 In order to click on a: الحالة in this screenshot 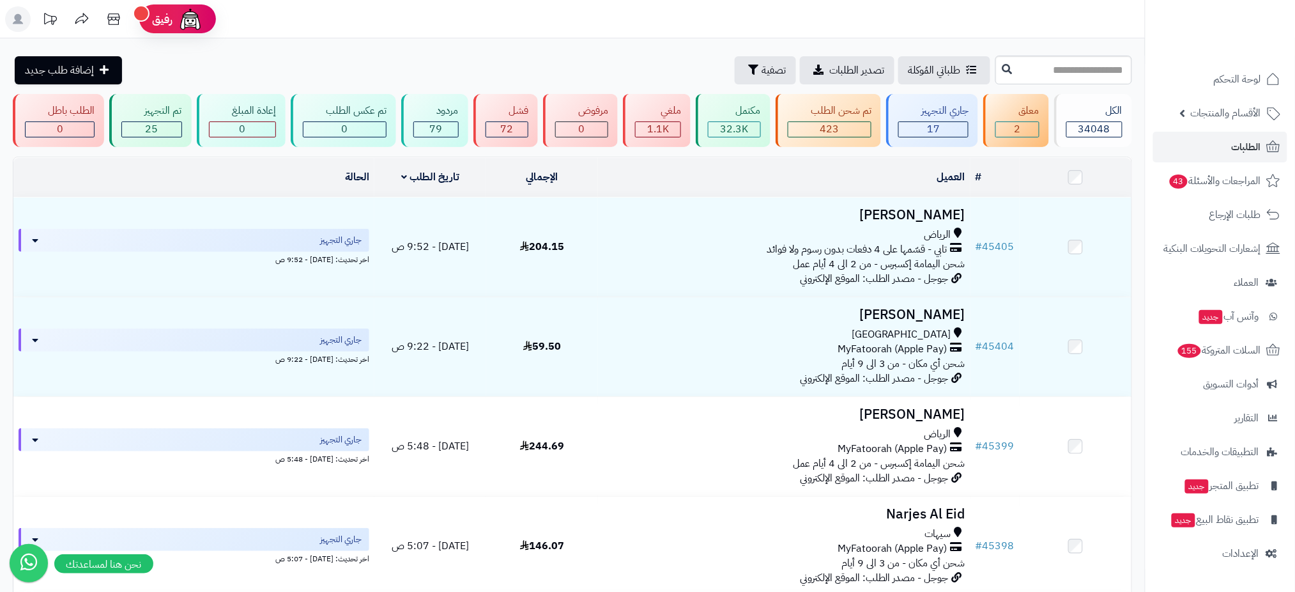, I will do `click(357, 177)`.